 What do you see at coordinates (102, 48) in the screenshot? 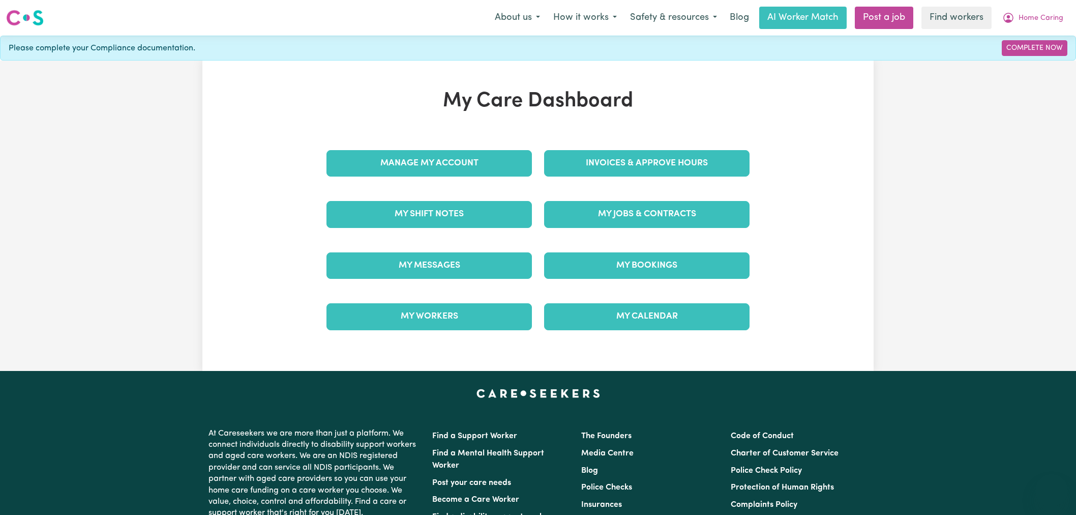
I see `span: Please complete your Compliance documentation.` at bounding box center [102, 48].